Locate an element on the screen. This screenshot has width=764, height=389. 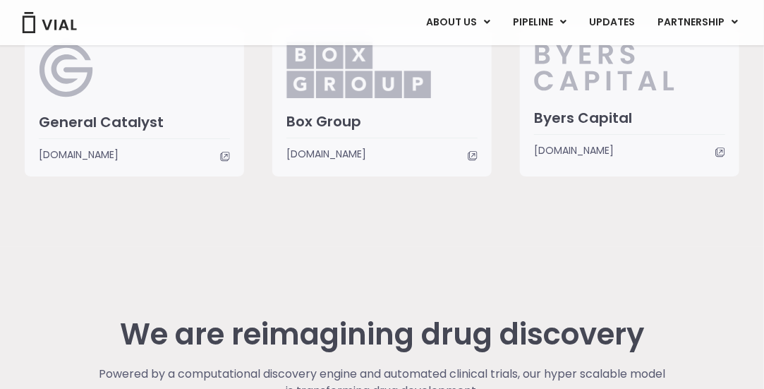
a: PARTNERSHIPMenu Toggle is located at coordinates (698, 23).